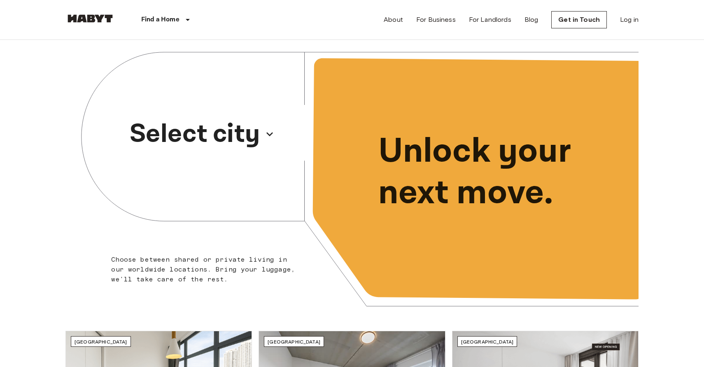 Image resolution: width=704 pixels, height=367 pixels. I want to click on a: For Business, so click(436, 20).